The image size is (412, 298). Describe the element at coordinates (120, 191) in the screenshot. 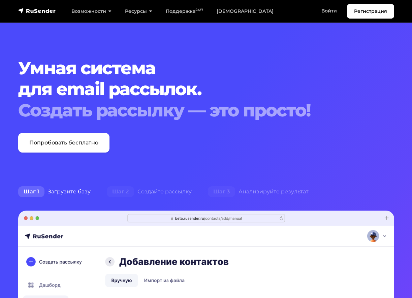

I see `span: Шаг 2` at that location.